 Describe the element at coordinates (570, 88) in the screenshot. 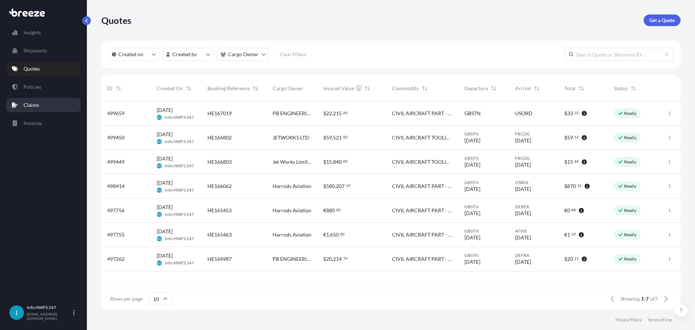

I see `span: Total` at that location.